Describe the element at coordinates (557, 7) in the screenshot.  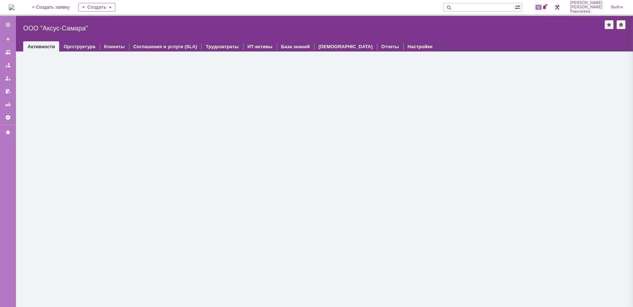
I see `a: Перейти в интерфейс администратора` at that location.